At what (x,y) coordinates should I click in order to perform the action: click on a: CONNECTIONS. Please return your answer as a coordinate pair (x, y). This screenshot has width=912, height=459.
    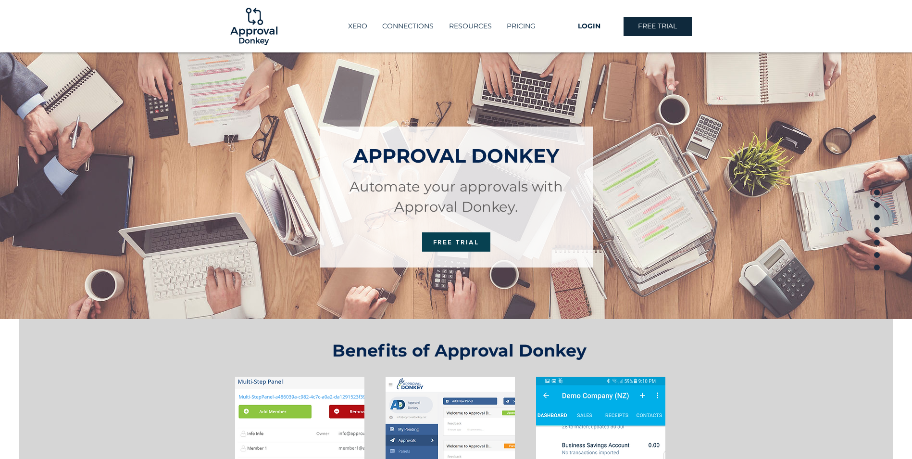
    Looking at the image, I should click on (408, 26).